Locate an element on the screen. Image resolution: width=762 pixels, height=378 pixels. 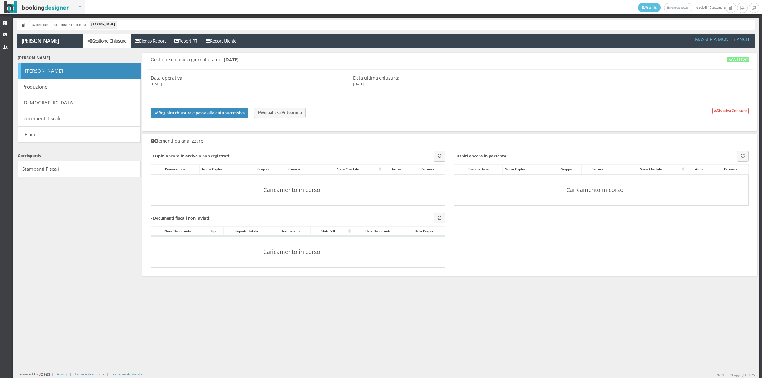
a: Termini di utilizzo is located at coordinates (89, 374).